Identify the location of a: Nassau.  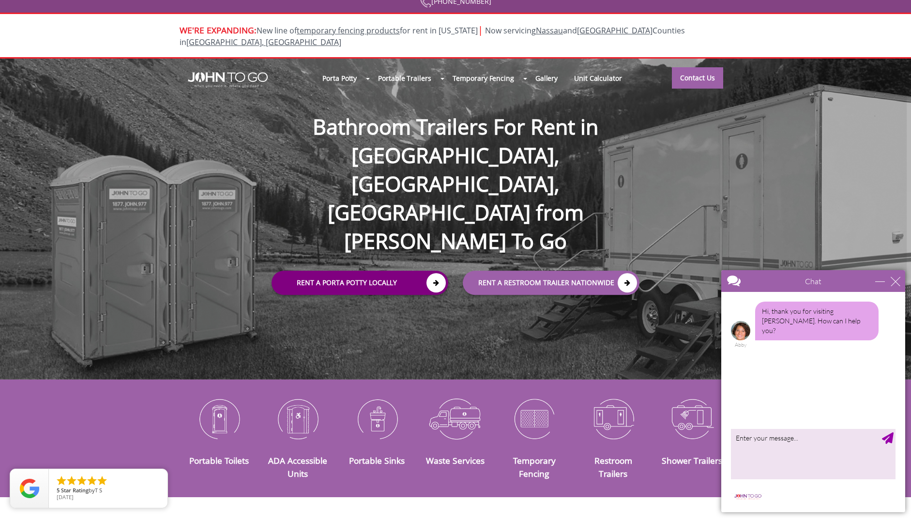
(550, 31).